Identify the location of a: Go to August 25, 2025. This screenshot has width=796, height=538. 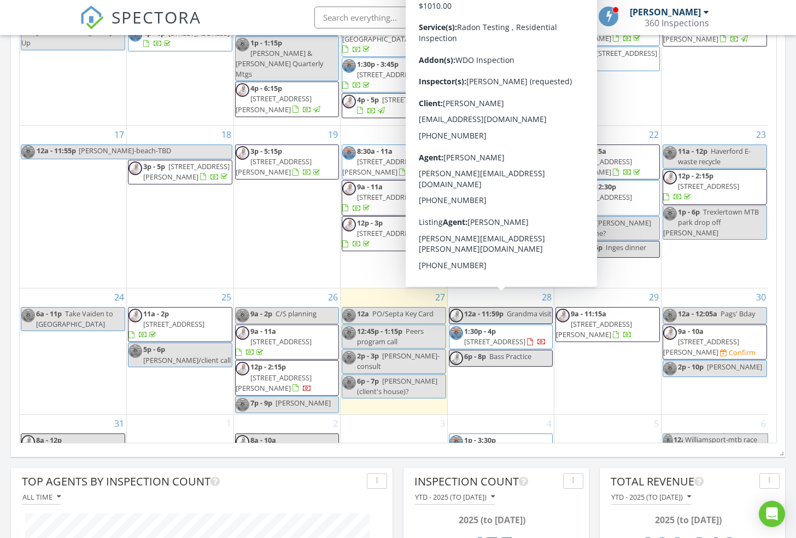
(226, 297).